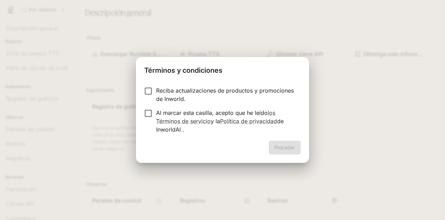 The width and height of the screenshot is (445, 220). Describe the element at coordinates (249, 121) in the screenshot. I see `font: Política de privacidad` at that location.